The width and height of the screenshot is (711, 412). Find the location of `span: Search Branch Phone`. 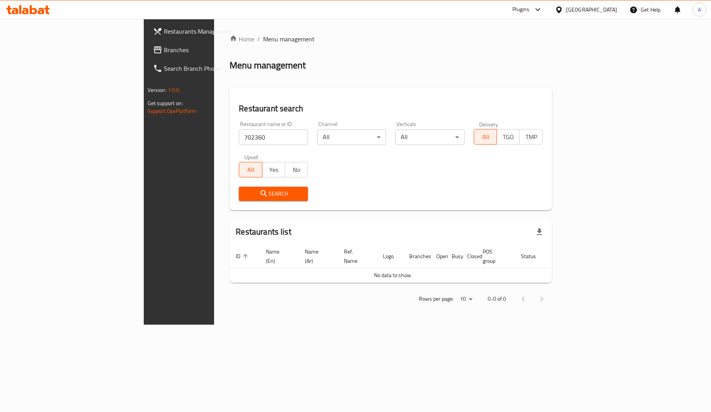

span: Search Branch Phone is located at coordinates (210, 68).